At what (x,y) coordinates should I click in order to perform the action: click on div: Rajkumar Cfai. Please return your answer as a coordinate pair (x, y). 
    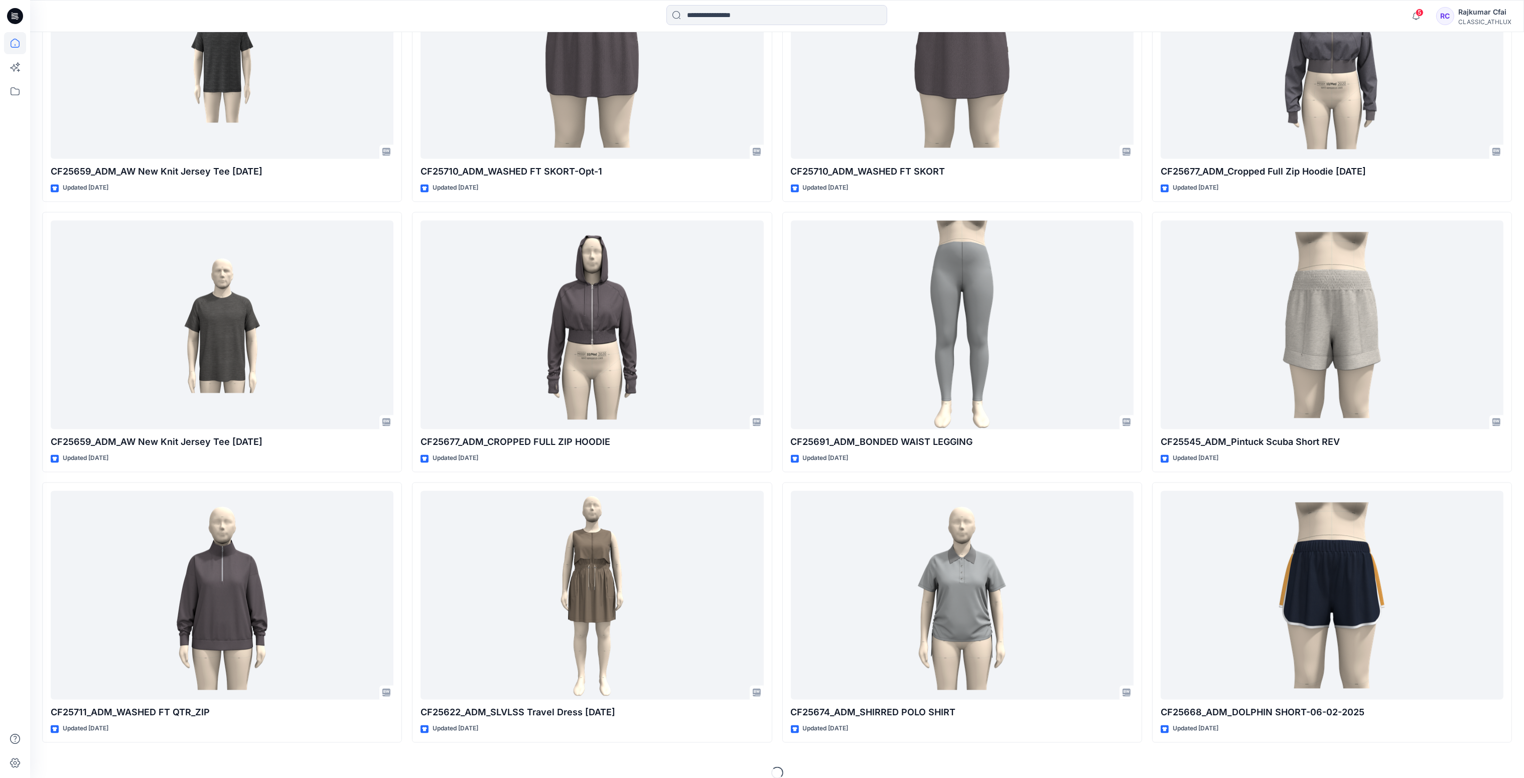
    Looking at the image, I should click on (1485, 12).